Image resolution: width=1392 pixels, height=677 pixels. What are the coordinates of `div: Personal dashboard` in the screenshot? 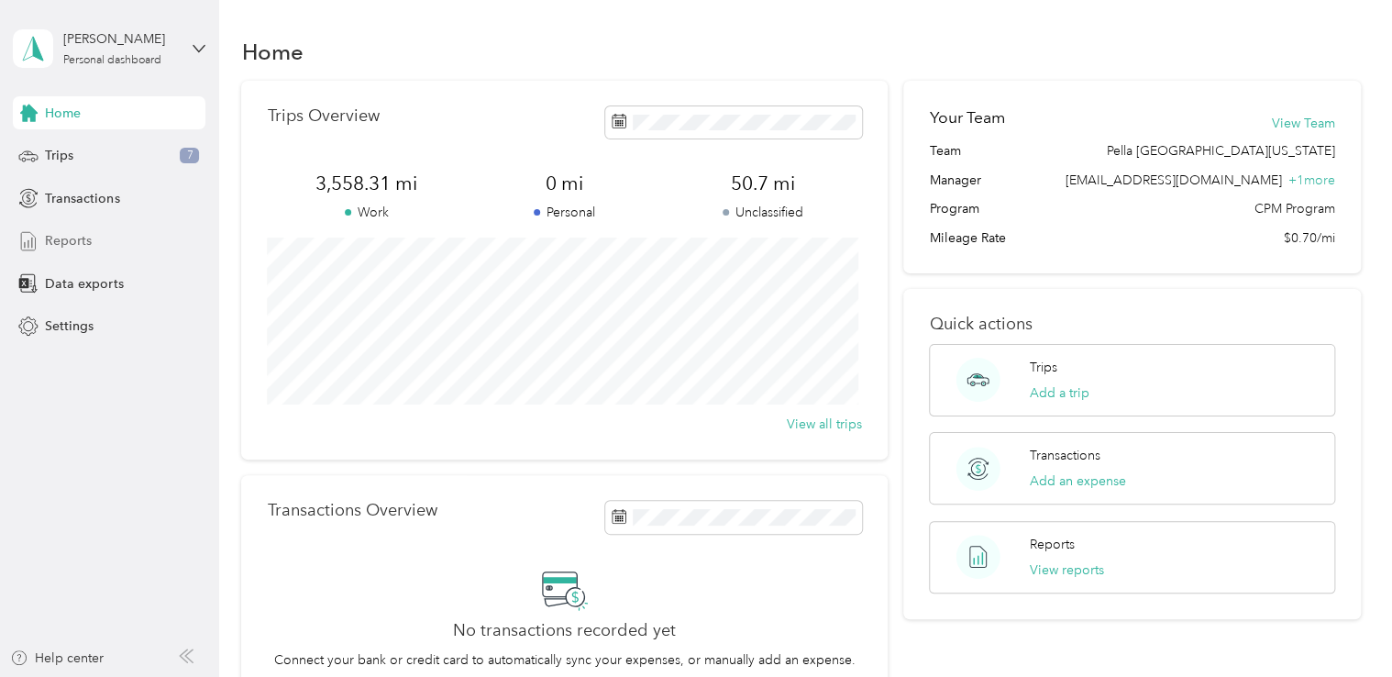 It's located at (112, 61).